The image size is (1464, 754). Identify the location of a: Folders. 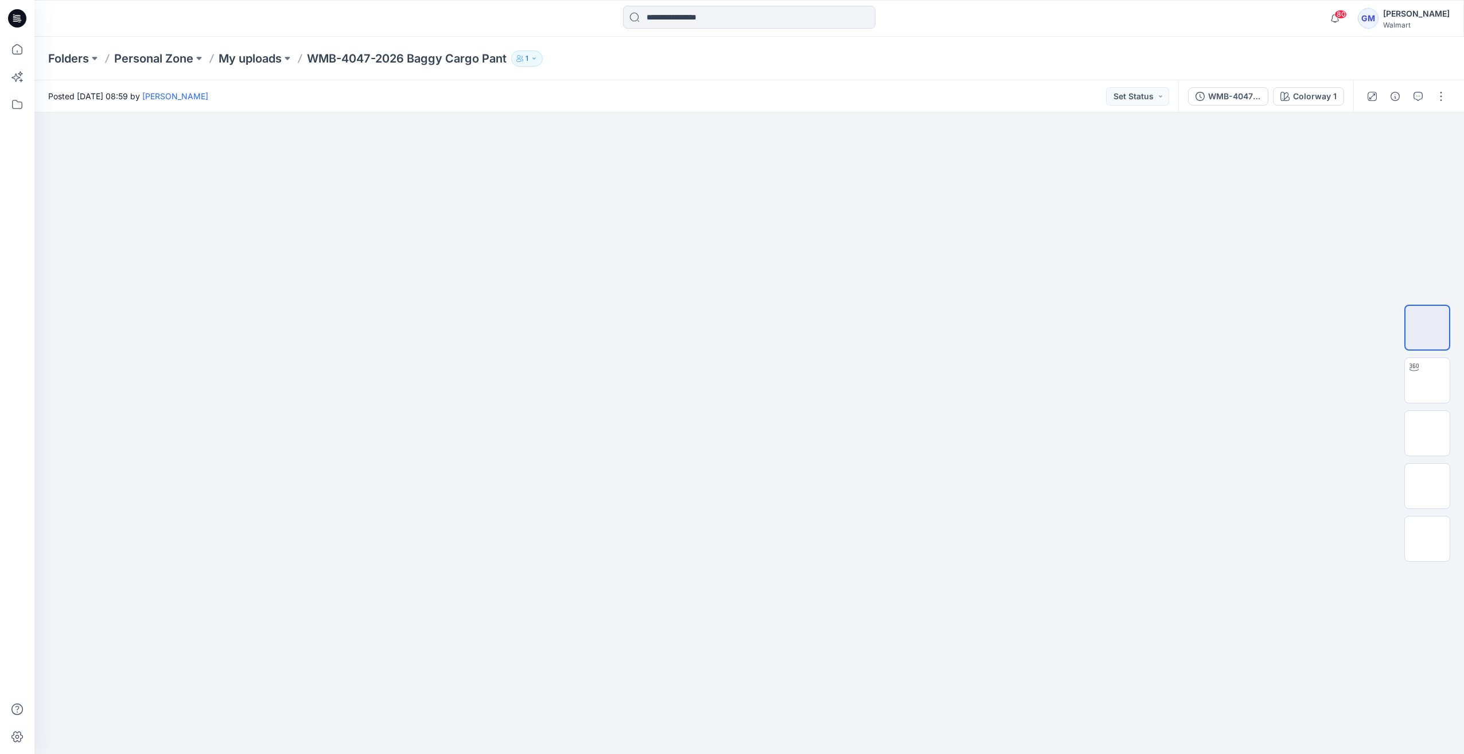
(68, 59).